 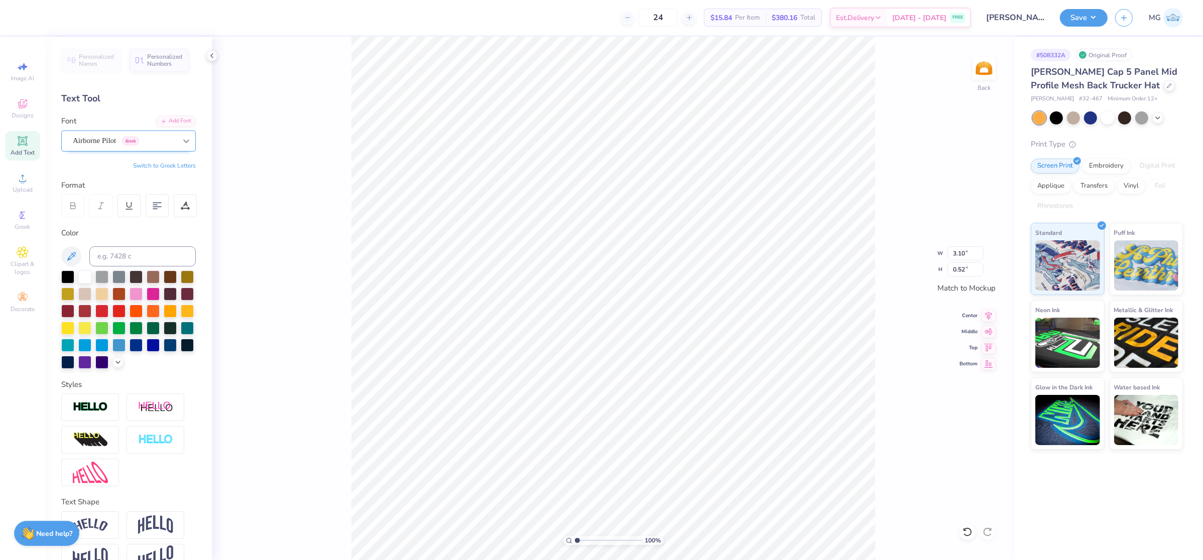 What do you see at coordinates (1048, 232) in the screenshot?
I see `span: Standard` at bounding box center [1048, 232].